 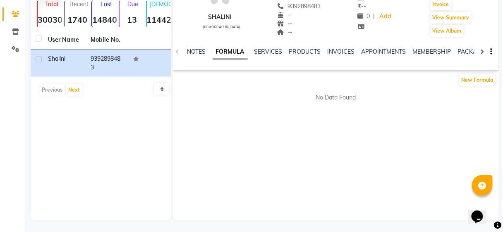 What do you see at coordinates (451, 18) in the screenshot?
I see `button: View Summary` at bounding box center [451, 18].